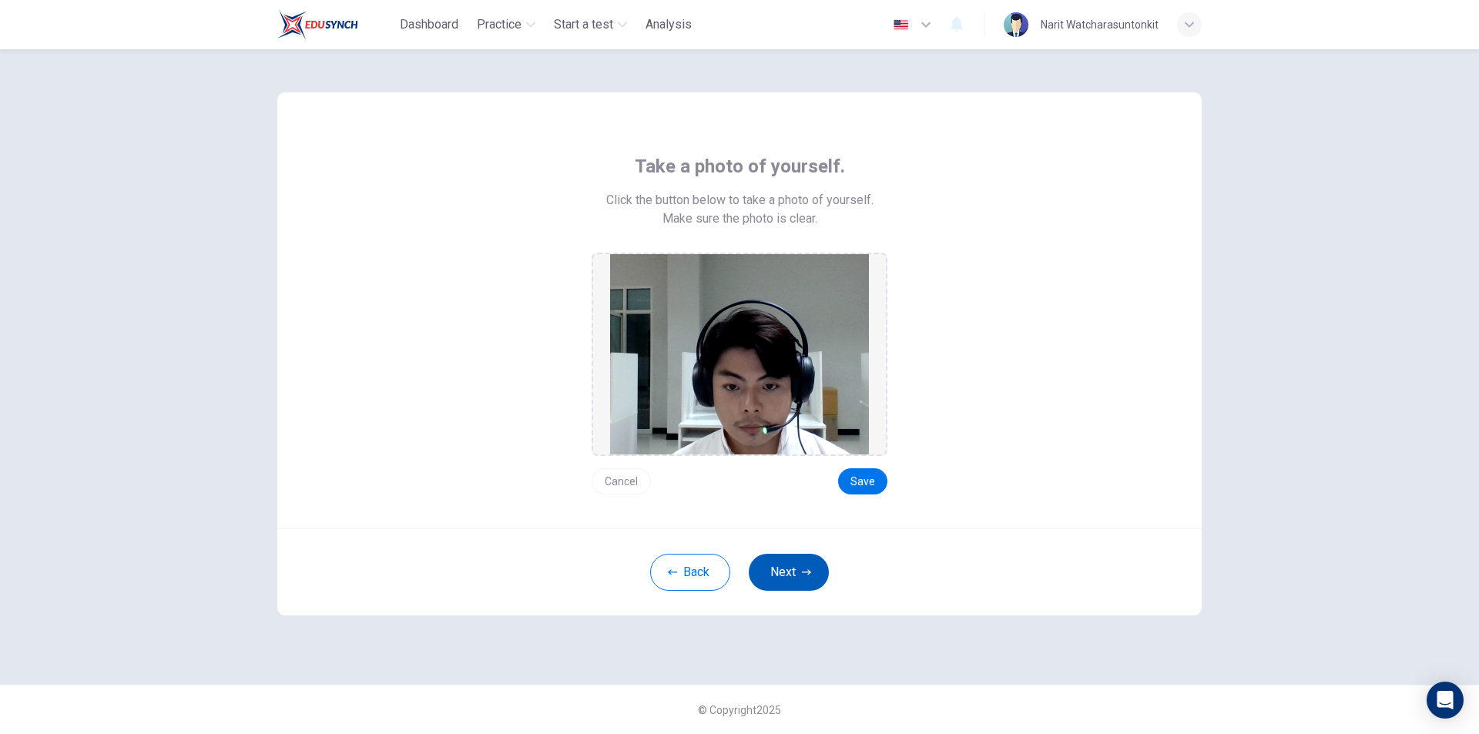 The width and height of the screenshot is (1479, 734). I want to click on a: Dashboard, so click(429, 25).